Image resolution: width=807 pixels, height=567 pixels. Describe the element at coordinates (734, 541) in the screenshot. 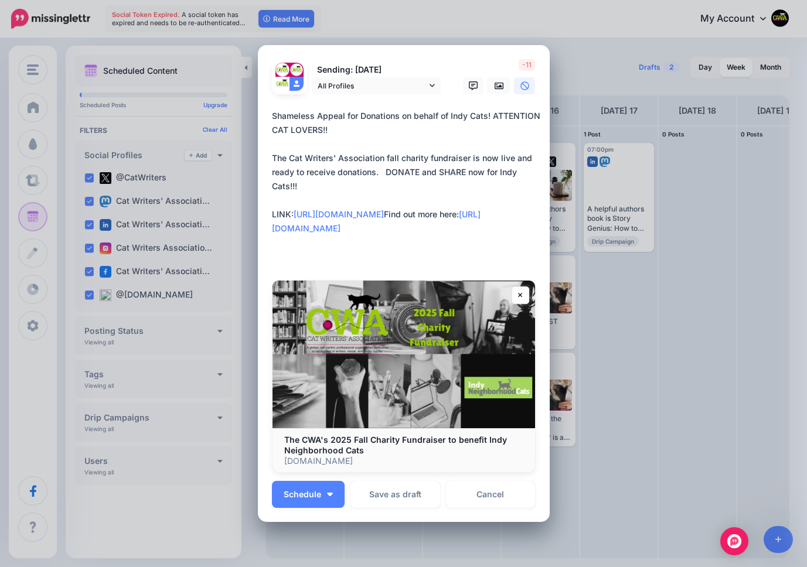

I see `div: Open Intercom Messenger` at that location.